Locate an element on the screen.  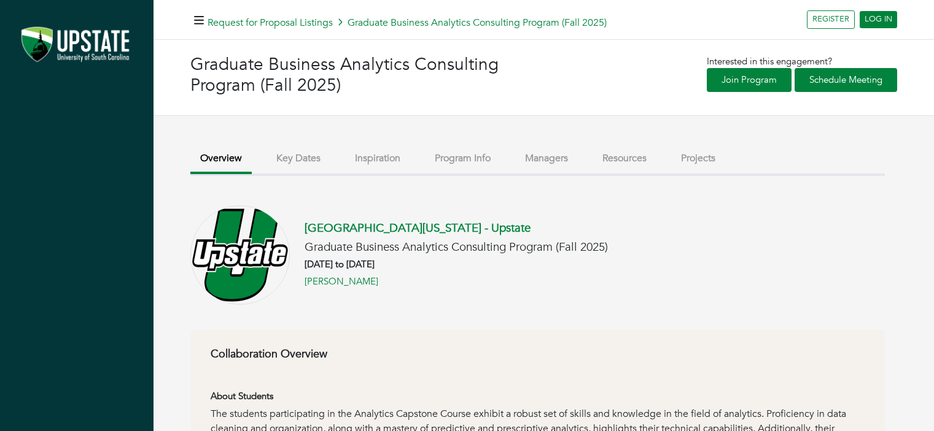
h6: Collaboration Overview is located at coordinates (537, 355).